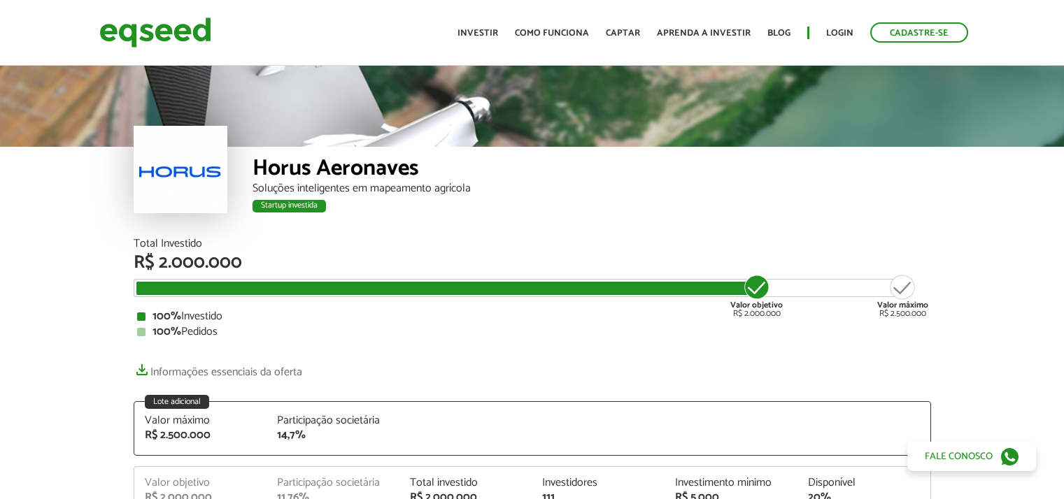  What do you see at coordinates (177, 402) in the screenshot?
I see `div: Lote adicional` at bounding box center [177, 402].